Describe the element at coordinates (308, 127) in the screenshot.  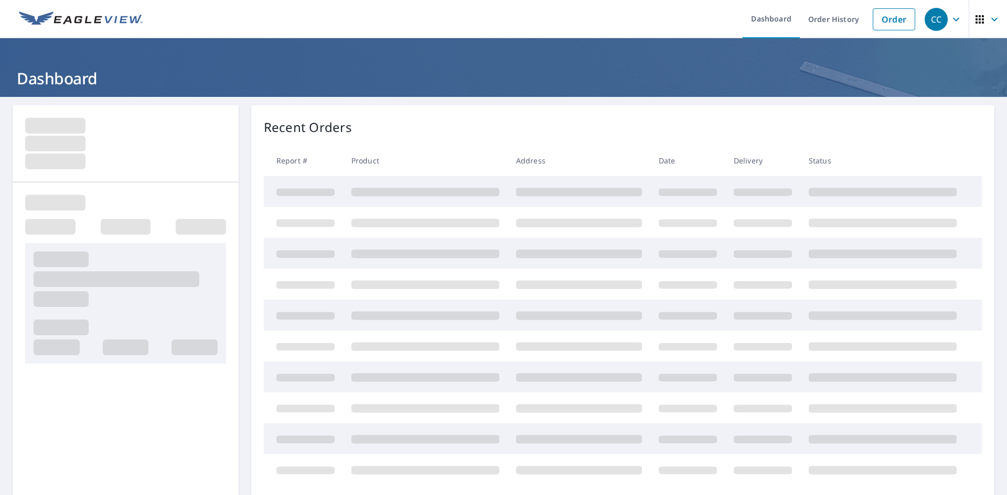
I see `p: Recent Orders` at that location.